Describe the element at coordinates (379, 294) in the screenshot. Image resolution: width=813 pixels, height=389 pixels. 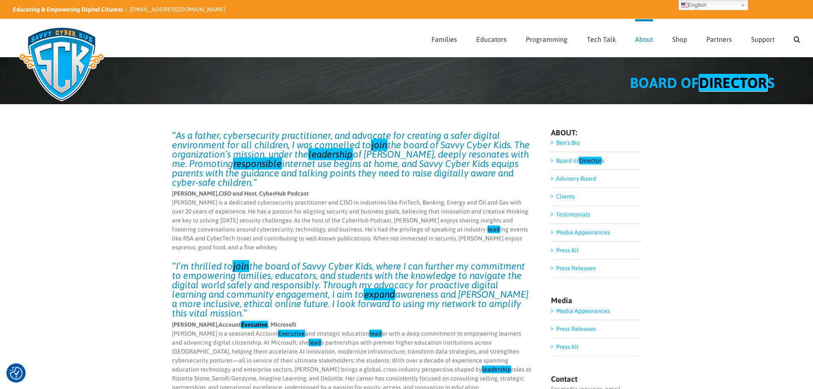
I see `em: expand` at that location.